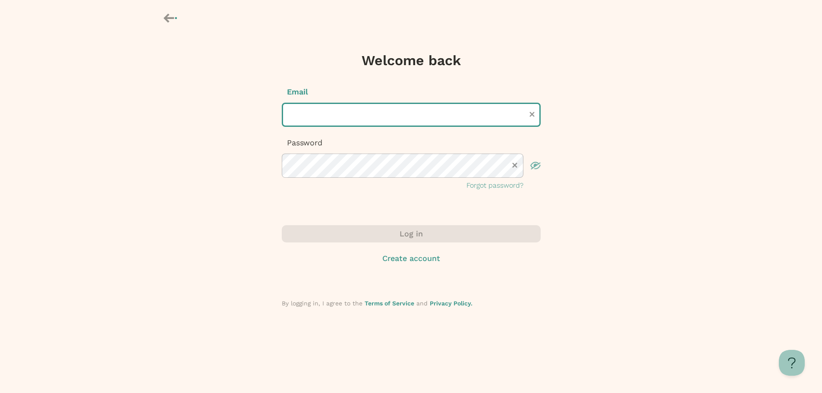  What do you see at coordinates (411, 60) in the screenshot?
I see `h1: Welcome back` at bounding box center [411, 60].